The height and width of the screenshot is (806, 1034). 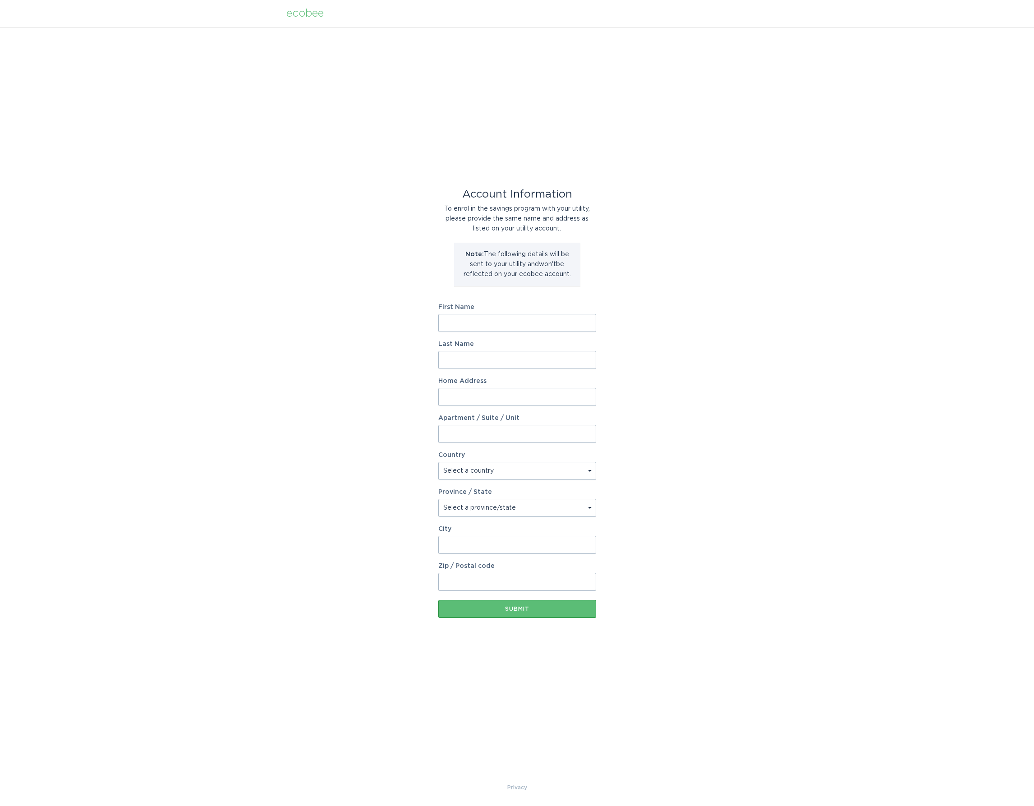 What do you see at coordinates (517, 219) in the screenshot?
I see `div: To enrol in the savings program with your utility, please provide the same name and address as li...` at bounding box center [517, 219].